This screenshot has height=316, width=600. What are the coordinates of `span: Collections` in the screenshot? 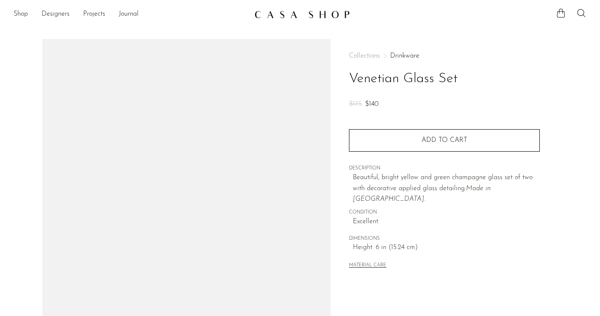 It's located at (364, 56).